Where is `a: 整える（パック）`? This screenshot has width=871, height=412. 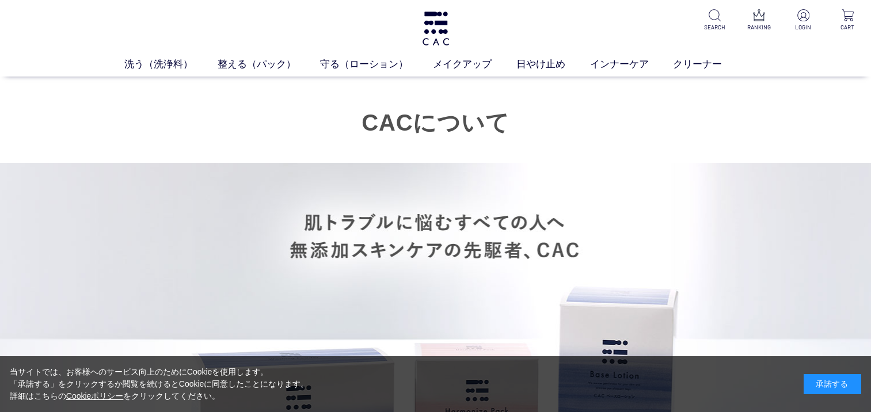 a: 整える（パック） is located at coordinates (269, 65).